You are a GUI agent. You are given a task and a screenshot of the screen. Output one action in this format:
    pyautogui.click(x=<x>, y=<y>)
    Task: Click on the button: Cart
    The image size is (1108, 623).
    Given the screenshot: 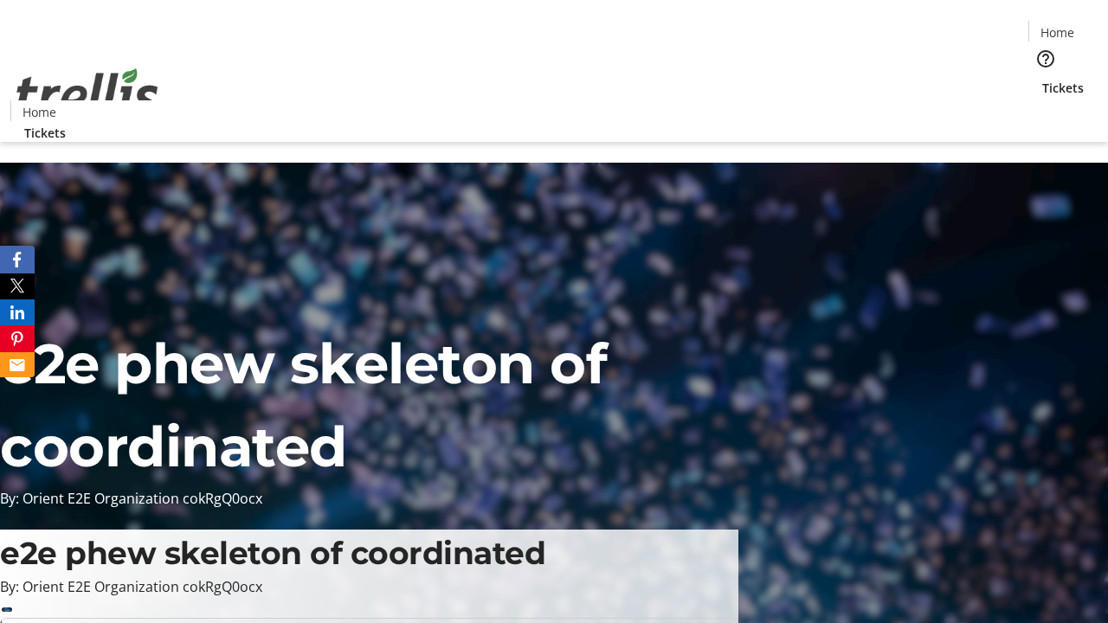 What is the action you would take?
    pyautogui.click(x=1046, y=114)
    